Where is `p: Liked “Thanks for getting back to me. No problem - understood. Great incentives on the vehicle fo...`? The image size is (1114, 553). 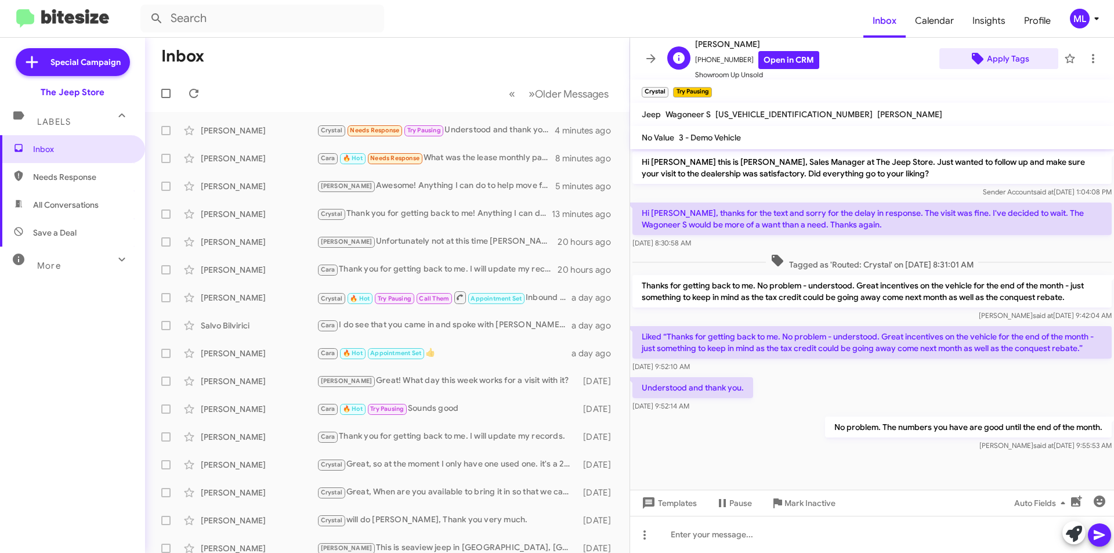
p: Liked “Thanks for getting back to me. No problem - understood. Great incentives on the vehicle fo... is located at coordinates (872, 342).